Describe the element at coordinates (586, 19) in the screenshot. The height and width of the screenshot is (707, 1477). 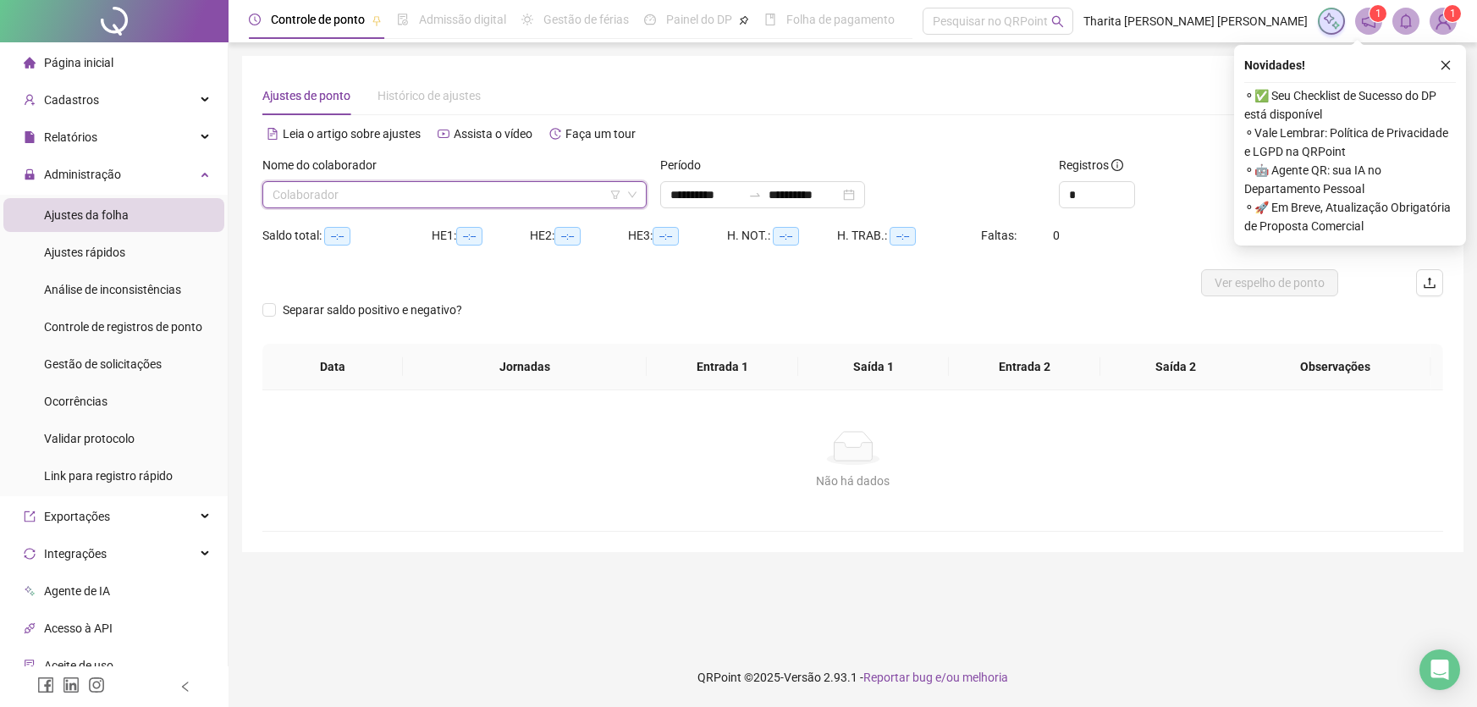
I see `span: Gestão de férias` at that location.